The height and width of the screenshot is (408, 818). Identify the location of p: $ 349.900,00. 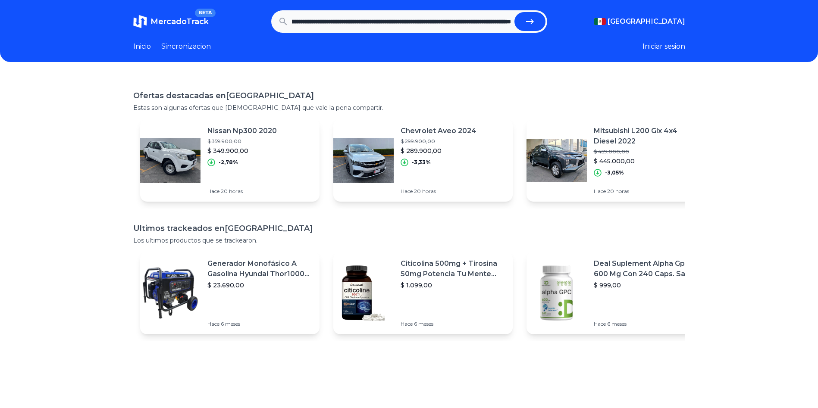
(242, 151).